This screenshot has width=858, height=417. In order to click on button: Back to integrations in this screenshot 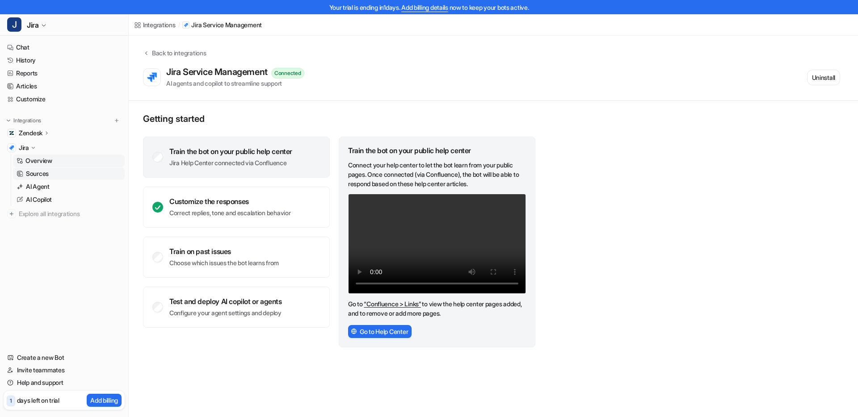, I will do `click(174, 57)`.